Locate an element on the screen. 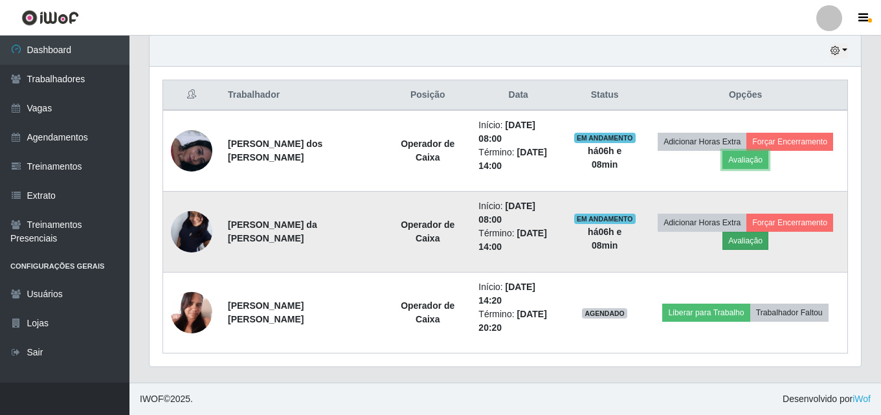  a: iWof is located at coordinates (861, 399).